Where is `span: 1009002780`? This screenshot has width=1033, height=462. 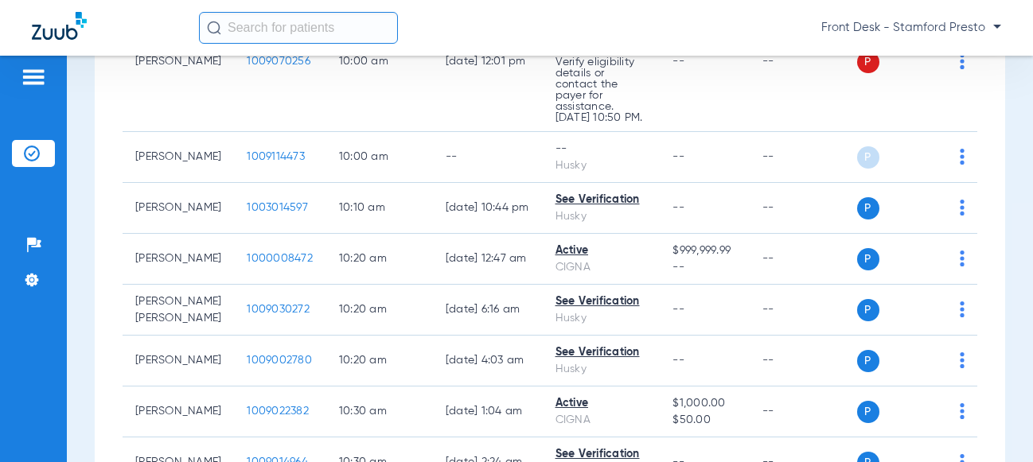
span: 1009002780 is located at coordinates (279, 361).